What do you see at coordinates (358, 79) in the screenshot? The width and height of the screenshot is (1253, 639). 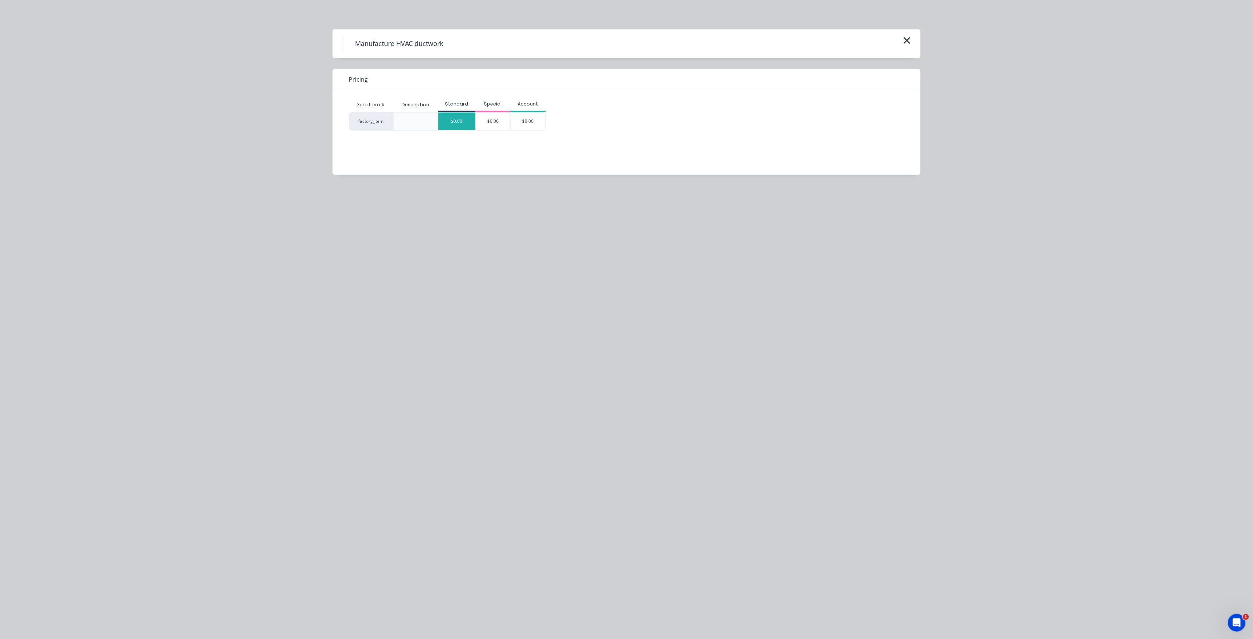 I see `span: Pricing` at bounding box center [358, 79].